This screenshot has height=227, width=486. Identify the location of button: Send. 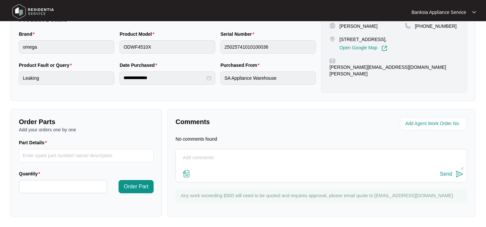
(452, 174).